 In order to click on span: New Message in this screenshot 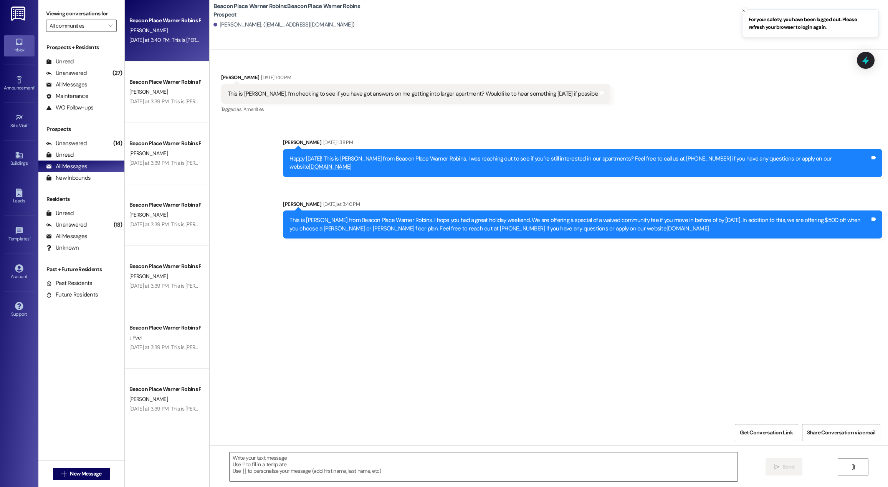, I will do `click(86, 473)`.